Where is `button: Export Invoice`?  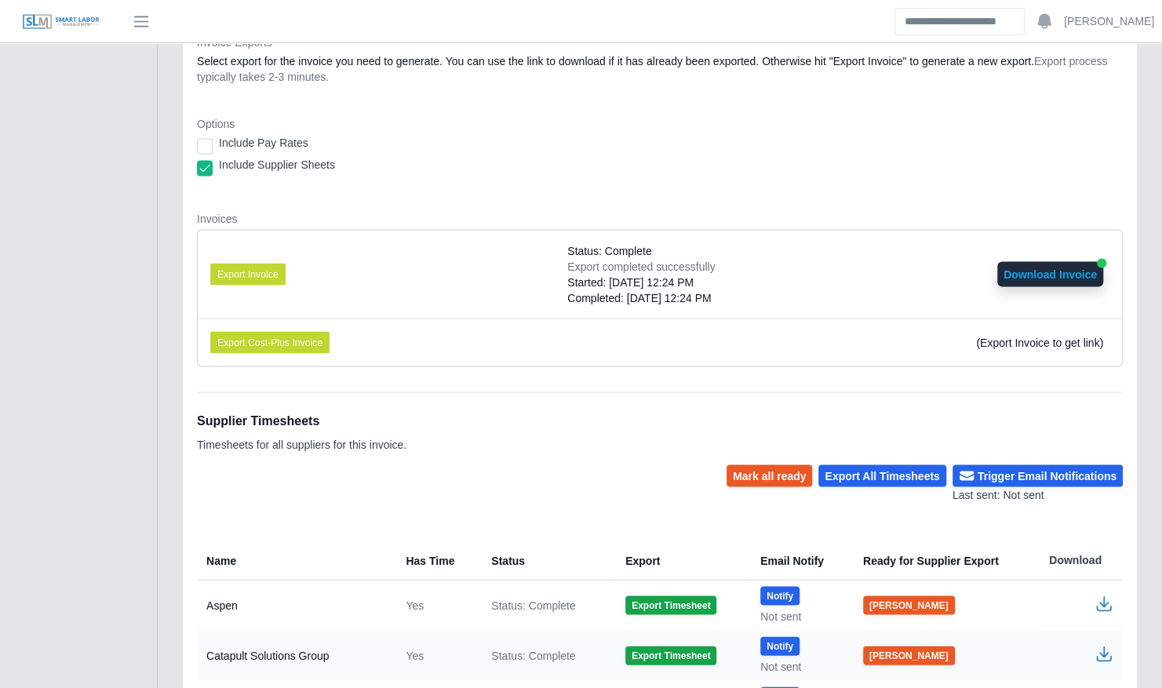 button: Export Invoice is located at coordinates (248, 274).